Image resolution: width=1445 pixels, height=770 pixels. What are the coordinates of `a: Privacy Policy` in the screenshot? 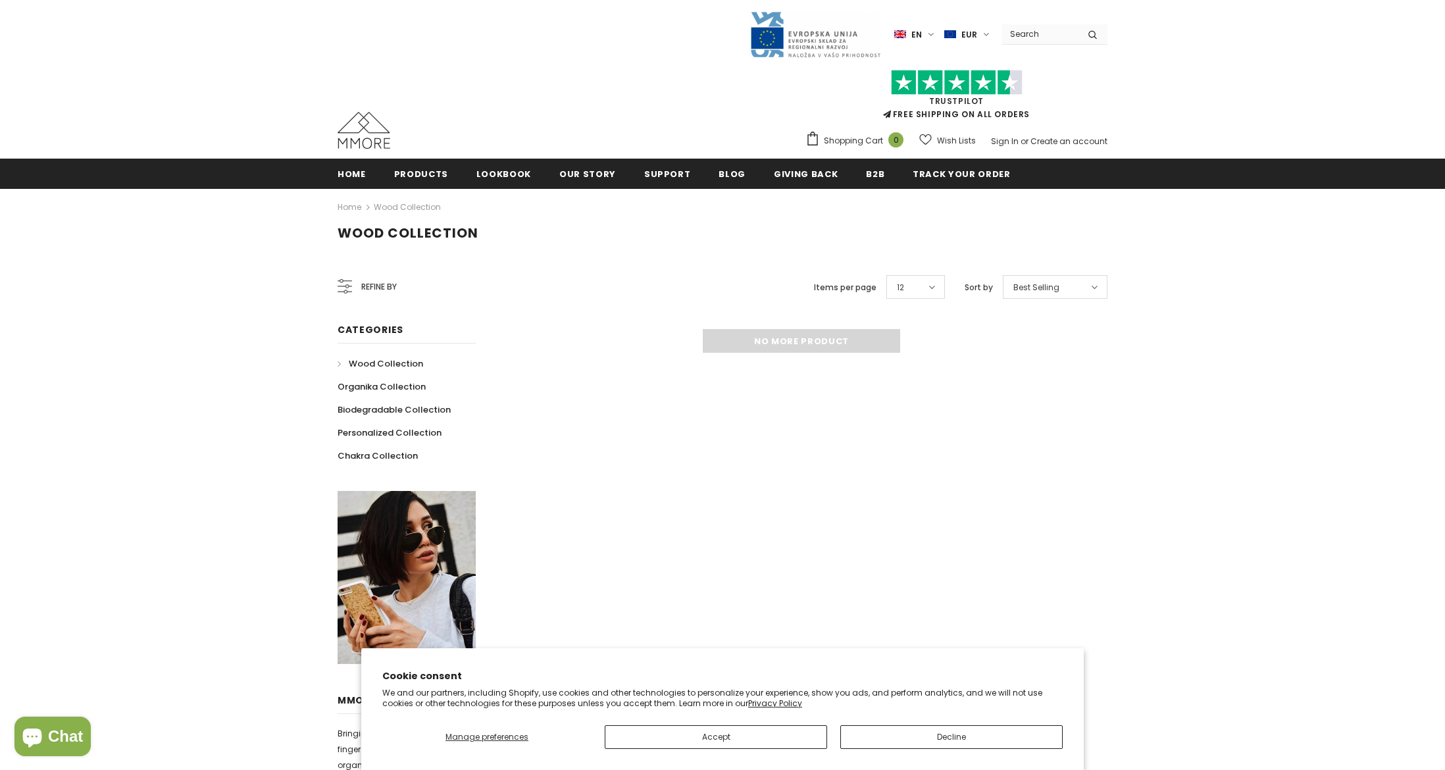 It's located at (775, 703).